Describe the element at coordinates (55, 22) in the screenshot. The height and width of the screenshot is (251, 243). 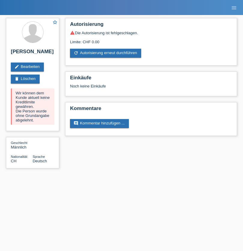
I see `i: star_border` at that location.